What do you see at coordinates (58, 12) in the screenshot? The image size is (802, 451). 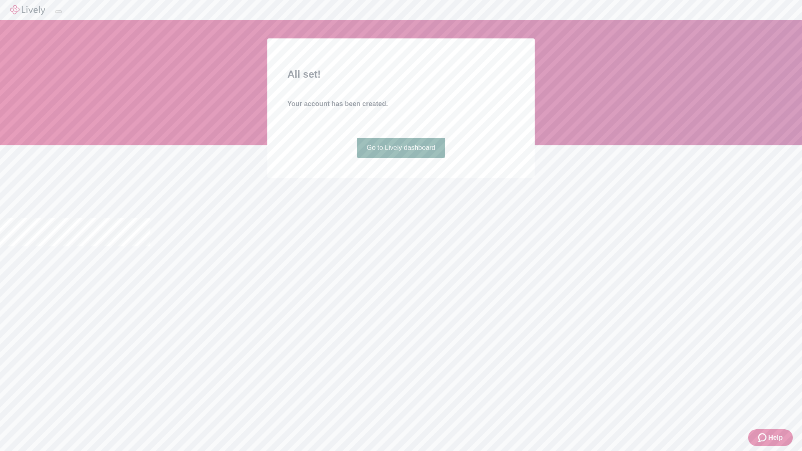 I see `button: Log out` at bounding box center [58, 12].